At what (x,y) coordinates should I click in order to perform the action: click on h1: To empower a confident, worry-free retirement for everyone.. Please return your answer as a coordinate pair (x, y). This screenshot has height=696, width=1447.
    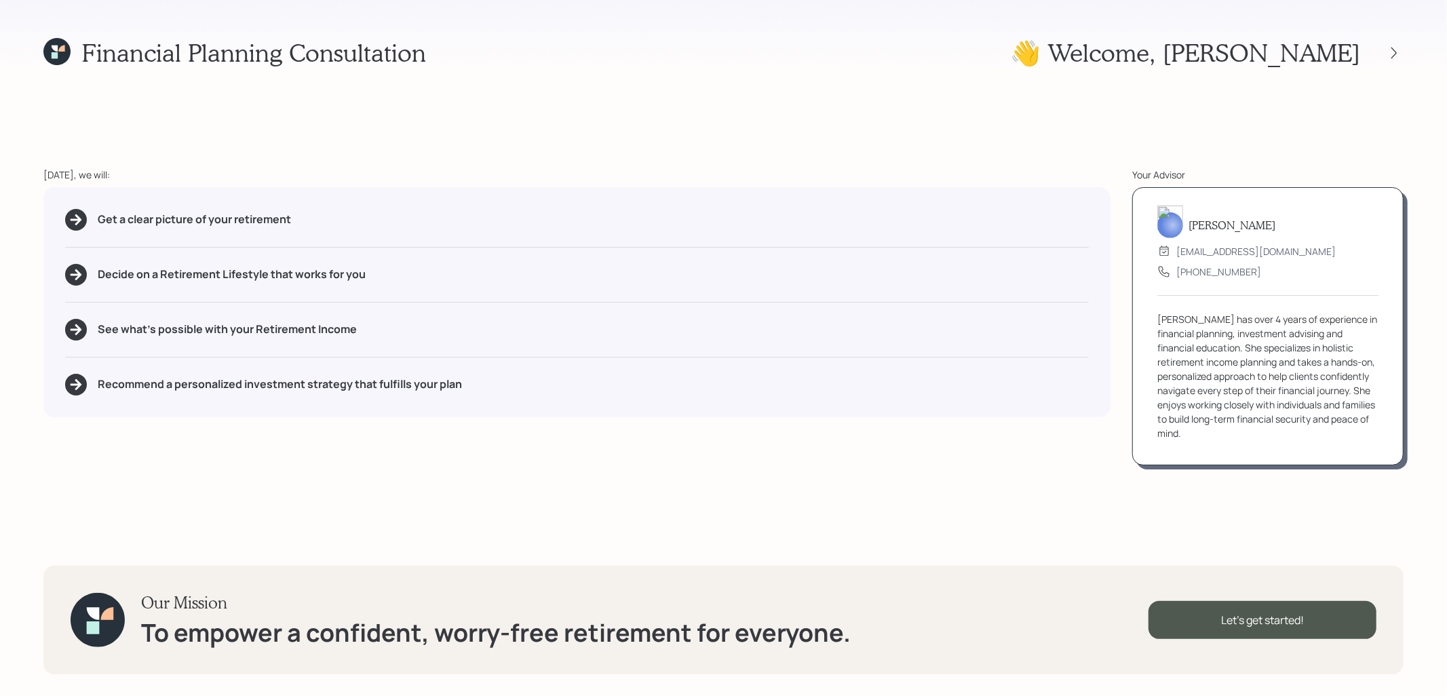
    Looking at the image, I should click on (496, 632).